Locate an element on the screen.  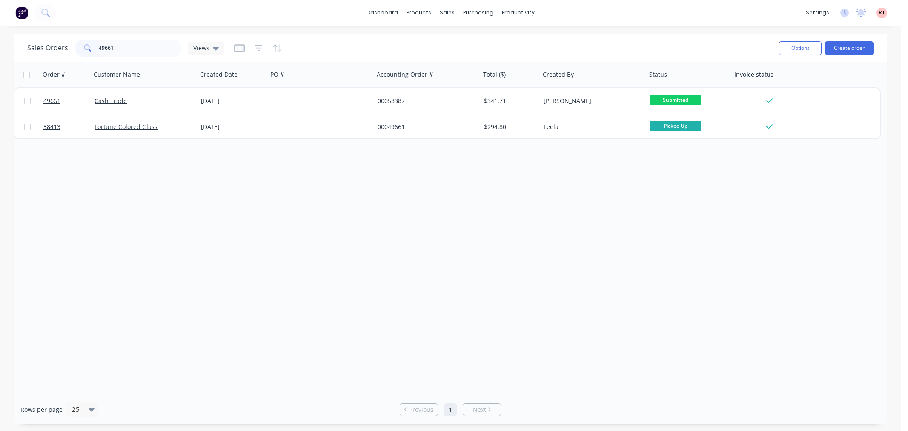
div: productivity is located at coordinates (518, 13).